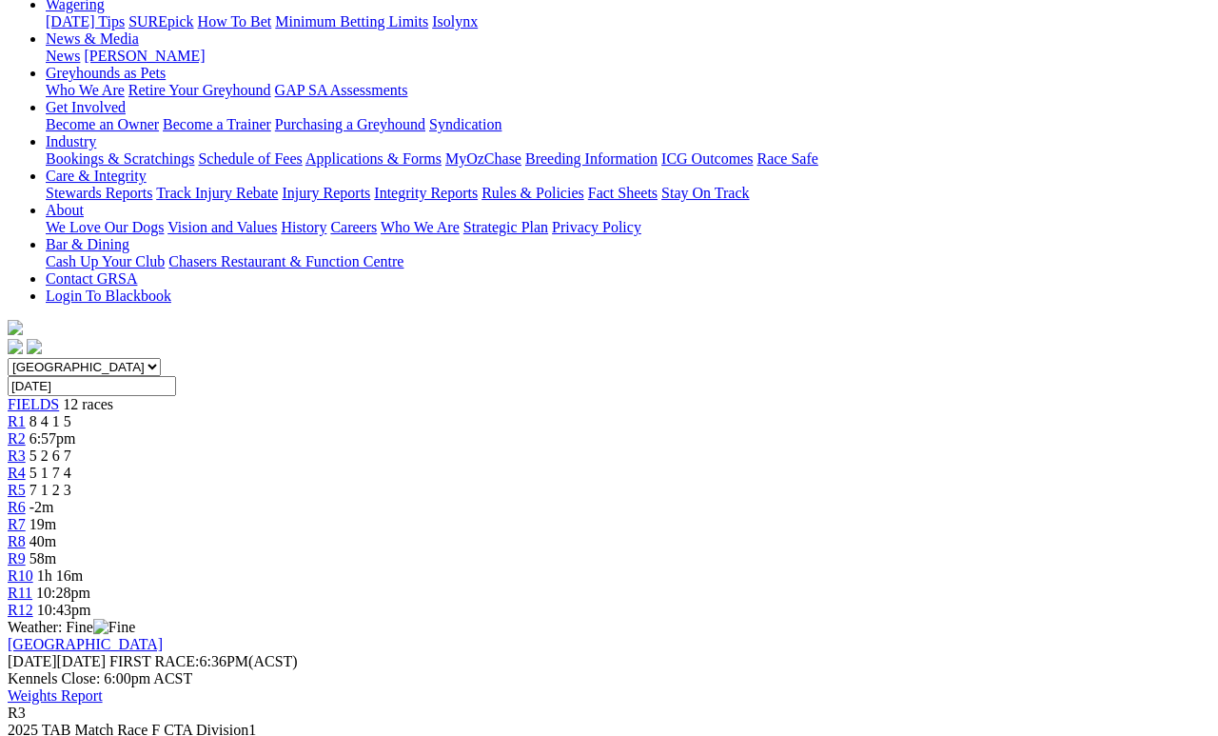 The height and width of the screenshot is (736, 1218). Describe the element at coordinates (16, 558) in the screenshot. I see `a: R9` at that location.